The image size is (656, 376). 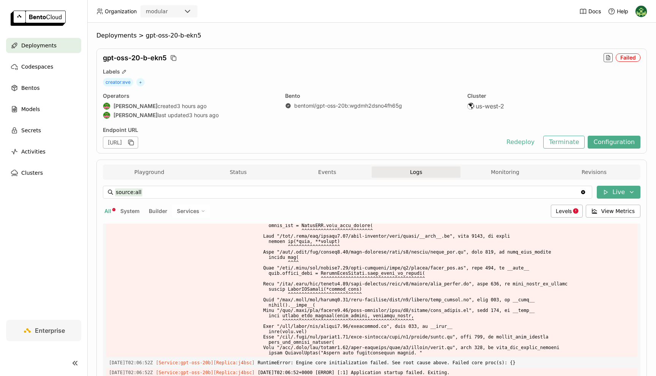 I want to click on span: Clusters, so click(x=32, y=173).